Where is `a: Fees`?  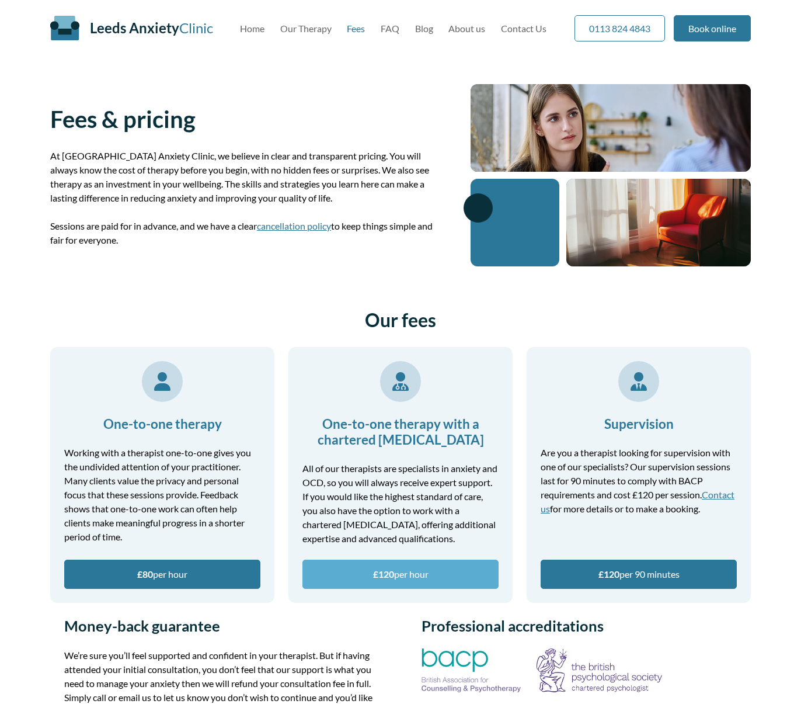
a: Fees is located at coordinates (356, 28).